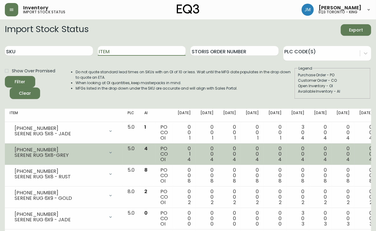 The image size is (376, 231). Describe the element at coordinates (184, 75) in the screenshot. I see `li: Do not quote standard lead times on SKUs with an OI of 10 or less. Wait until the MFG date popula...` at that location.